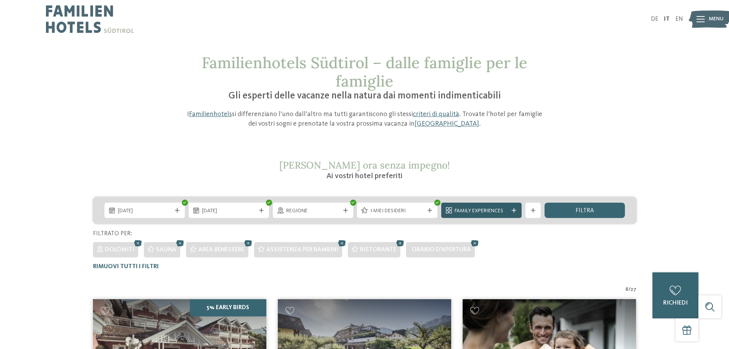 The width and height of the screenshot is (729, 349). Describe the element at coordinates (585, 211) in the screenshot. I see `span: filtra` at that location.